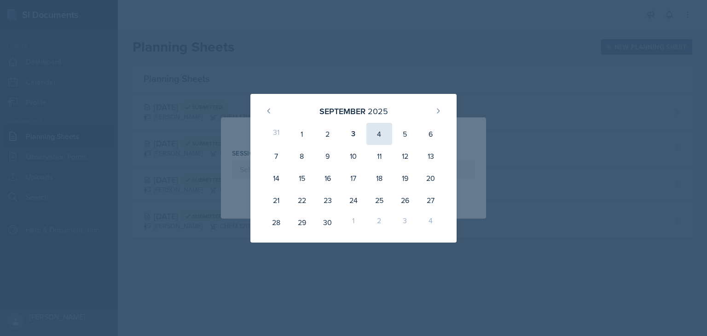 The image size is (707, 336). I want to click on div: 17, so click(354, 178).